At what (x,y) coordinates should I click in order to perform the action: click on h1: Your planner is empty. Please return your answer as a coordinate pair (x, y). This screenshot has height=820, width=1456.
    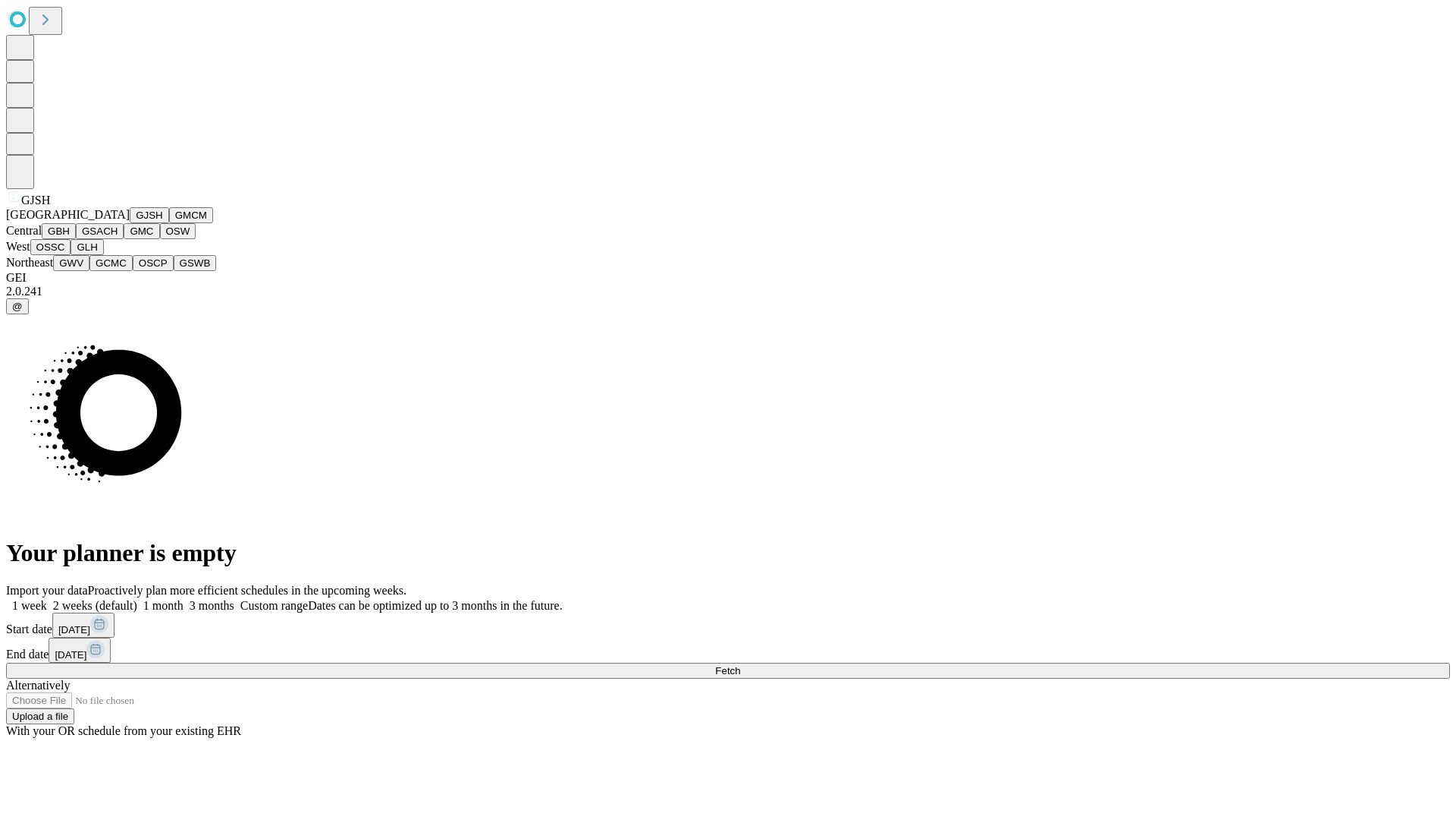
    Looking at the image, I should click on (728, 552).